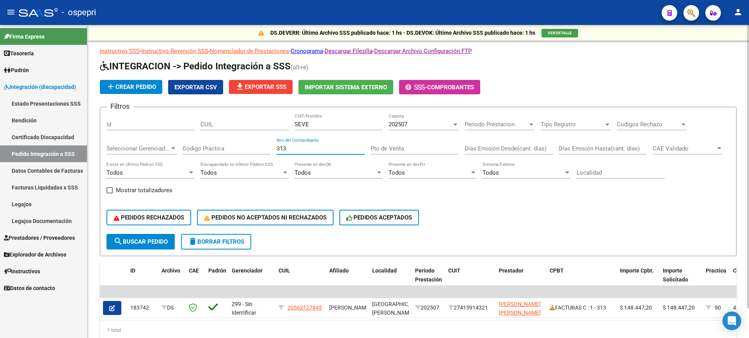 The width and height of the screenshot is (749, 338). What do you see at coordinates (560, 33) in the screenshot?
I see `span: VER DETALLE` at bounding box center [560, 33].